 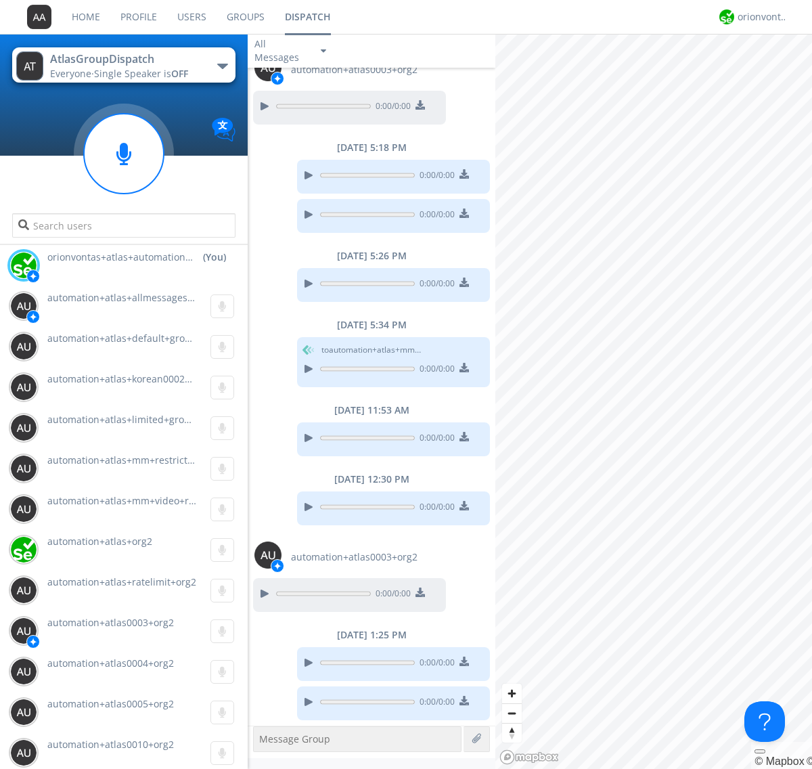 I want to click on button: AtlasGroupDispatchEveryone·Single Speaker isOFF, so click(x=123, y=65).